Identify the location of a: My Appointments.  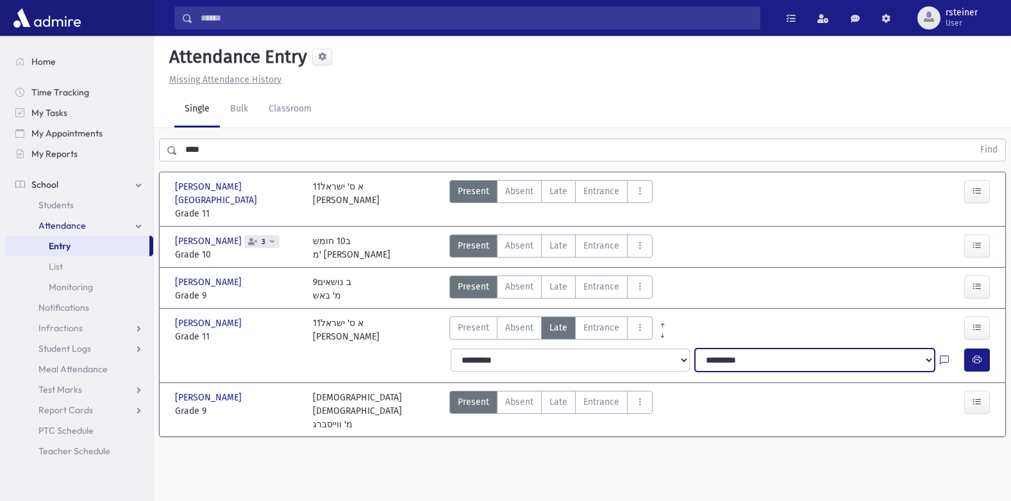
(79, 133).